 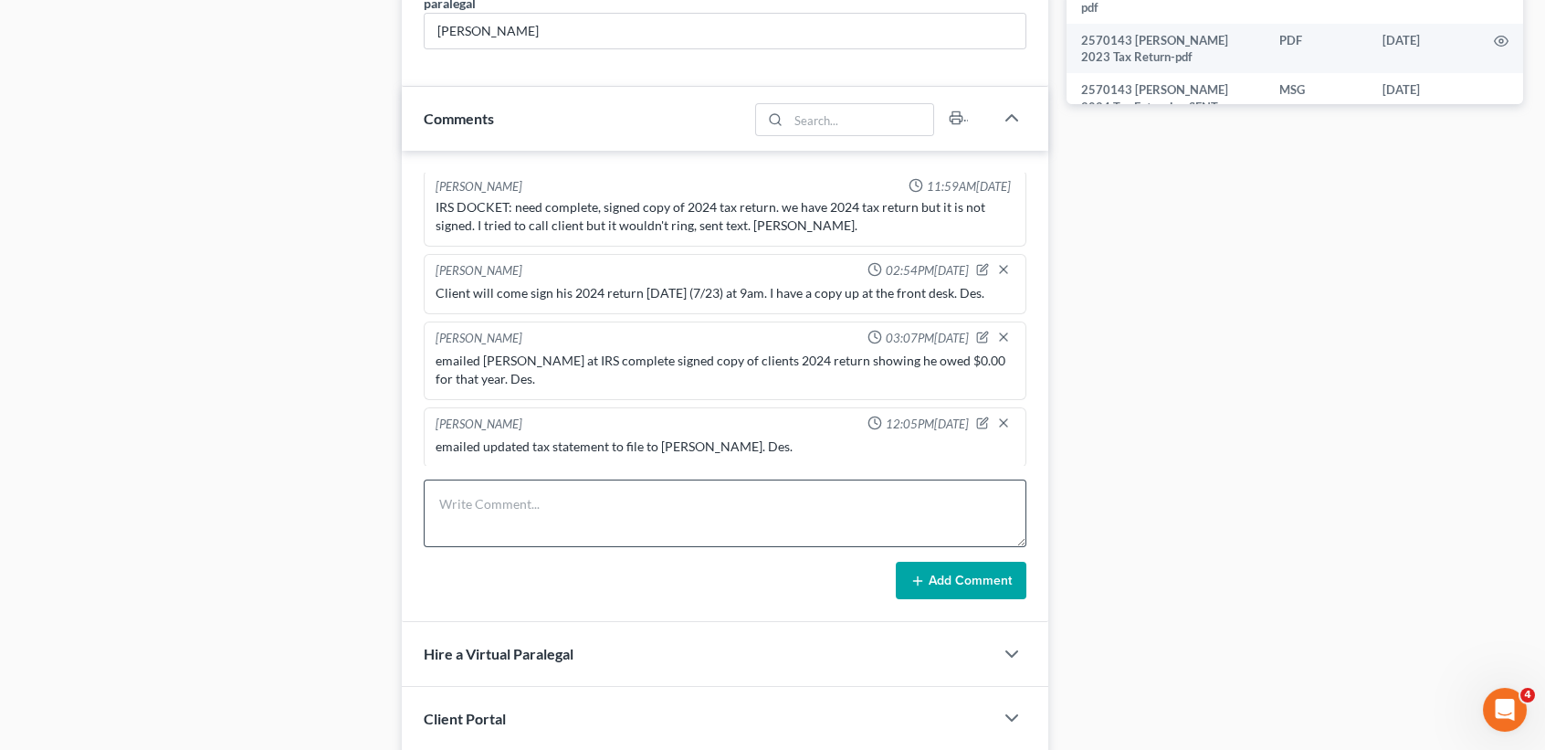 I want to click on span: 4, so click(x=1527, y=695).